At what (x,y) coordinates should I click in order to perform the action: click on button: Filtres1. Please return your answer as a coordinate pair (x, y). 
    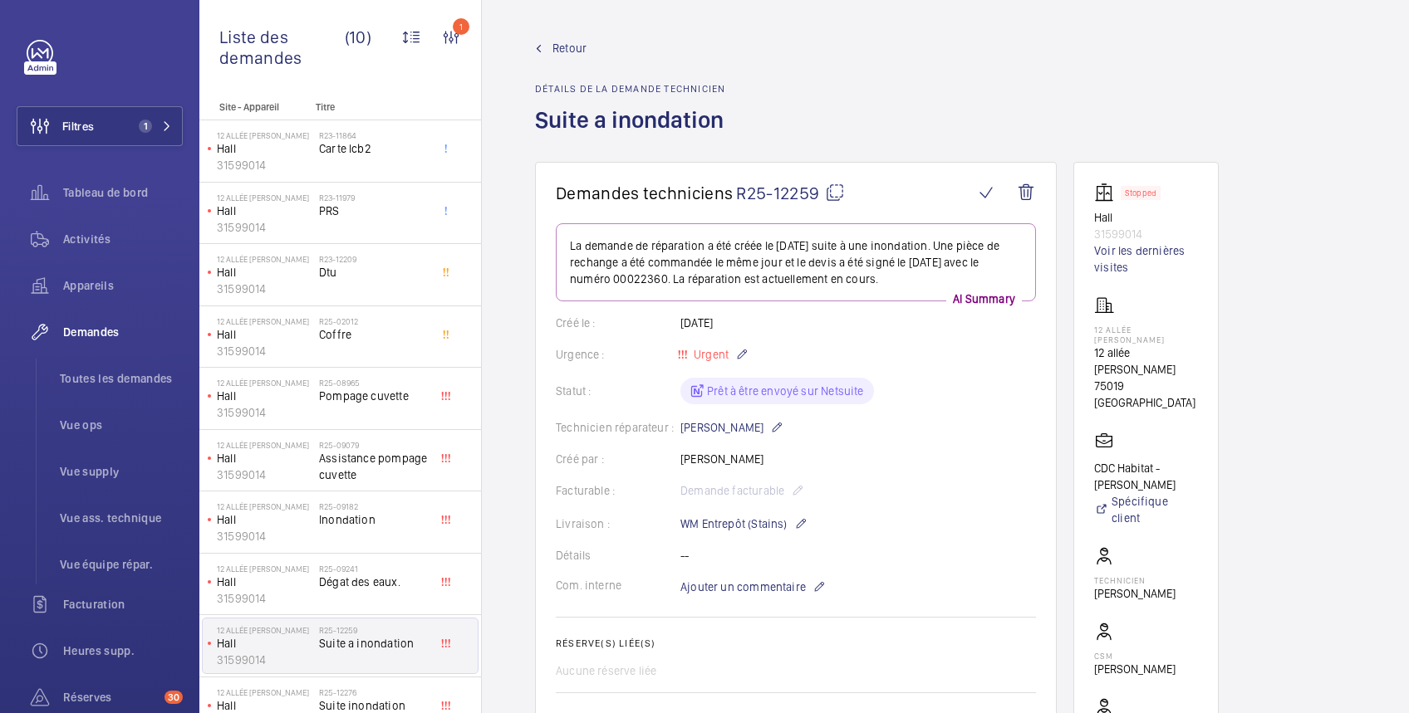
    Looking at the image, I should click on (100, 126).